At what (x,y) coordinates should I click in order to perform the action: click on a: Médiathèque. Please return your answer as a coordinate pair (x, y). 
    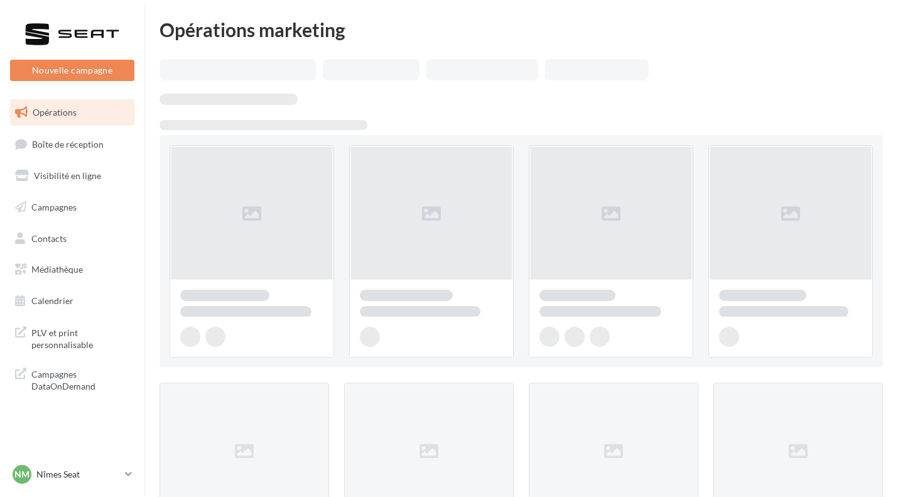
    Looking at the image, I should click on (72, 269).